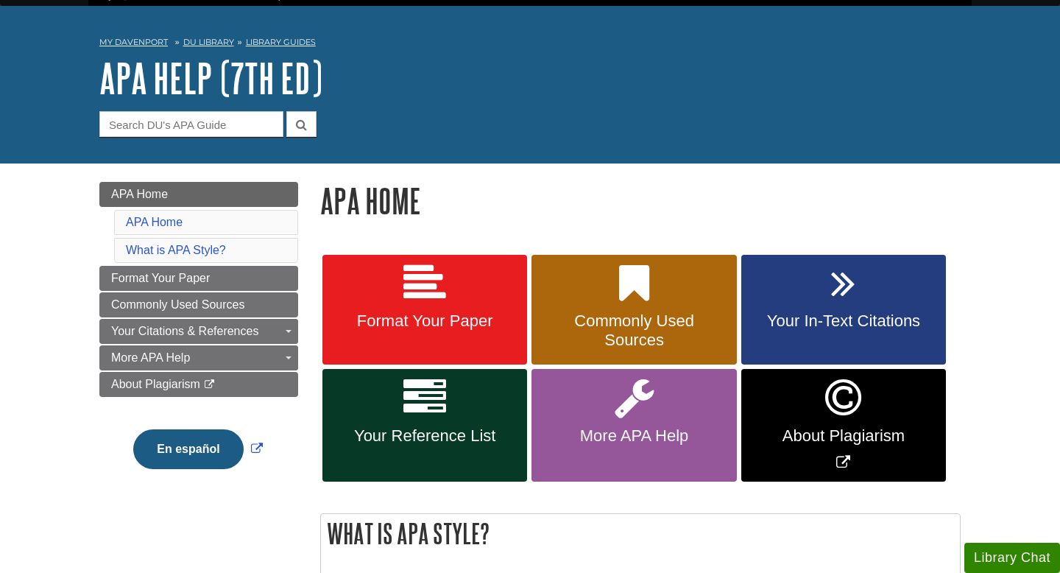 This screenshot has height=573, width=1060. Describe the element at coordinates (188, 449) in the screenshot. I see `button: En español` at that location.